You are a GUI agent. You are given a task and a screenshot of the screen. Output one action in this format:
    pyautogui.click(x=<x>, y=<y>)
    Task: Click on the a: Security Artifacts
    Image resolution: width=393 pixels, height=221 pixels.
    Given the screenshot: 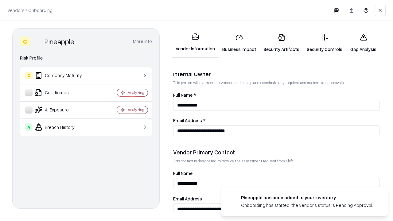 What is the action you would take?
    pyautogui.click(x=282, y=43)
    